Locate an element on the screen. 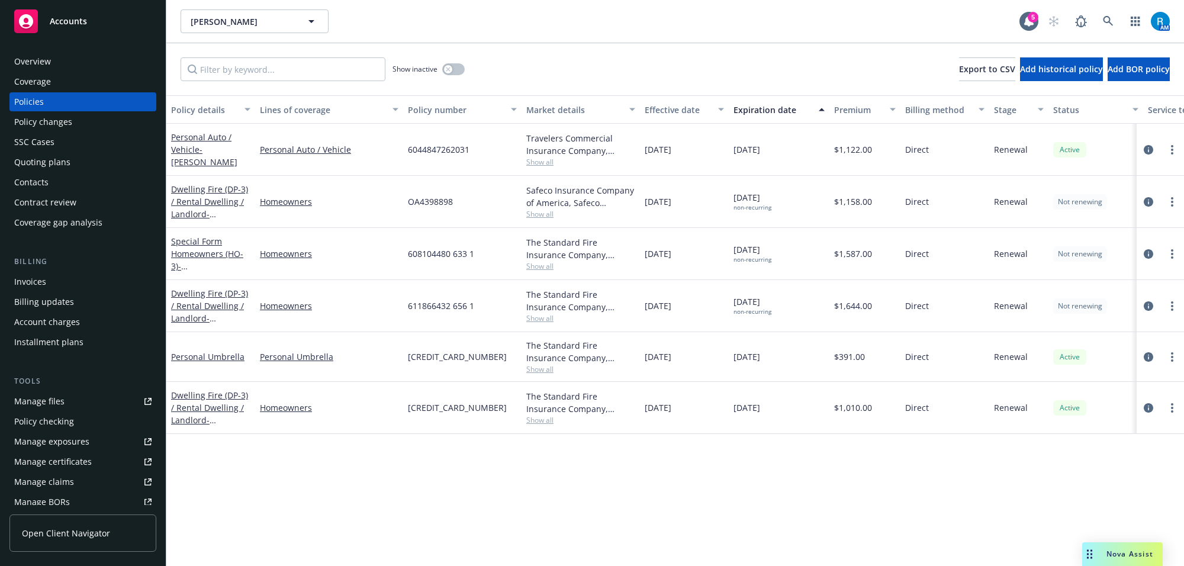  a: SSC Cases is located at coordinates (83, 142).